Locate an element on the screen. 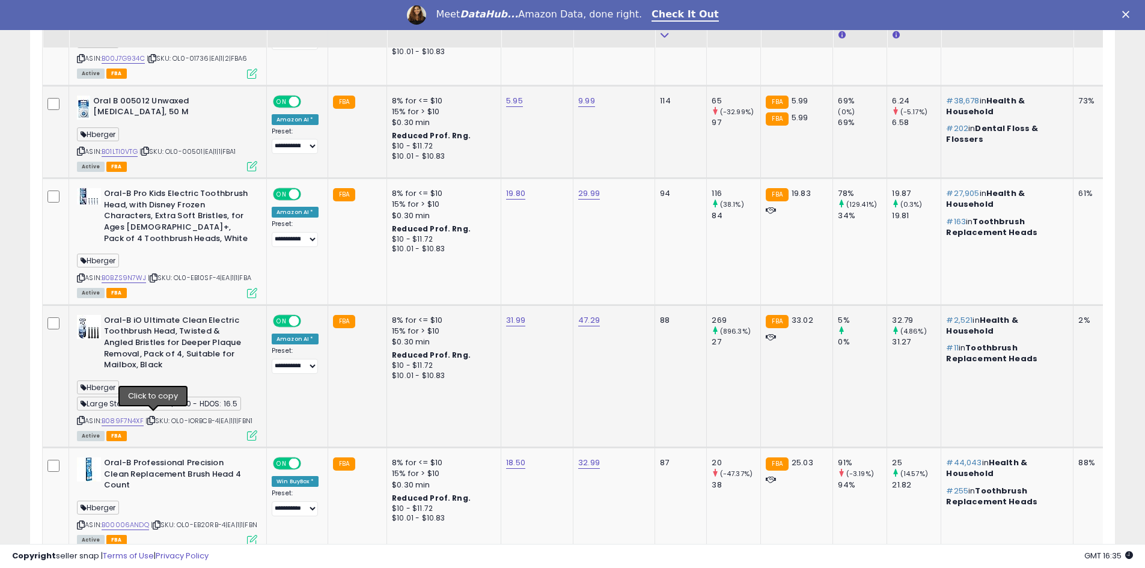 This screenshot has width=1145, height=568. span: | SKU: OL0-IORBCB-4|EA|1|1|FBN1 is located at coordinates (199, 421).